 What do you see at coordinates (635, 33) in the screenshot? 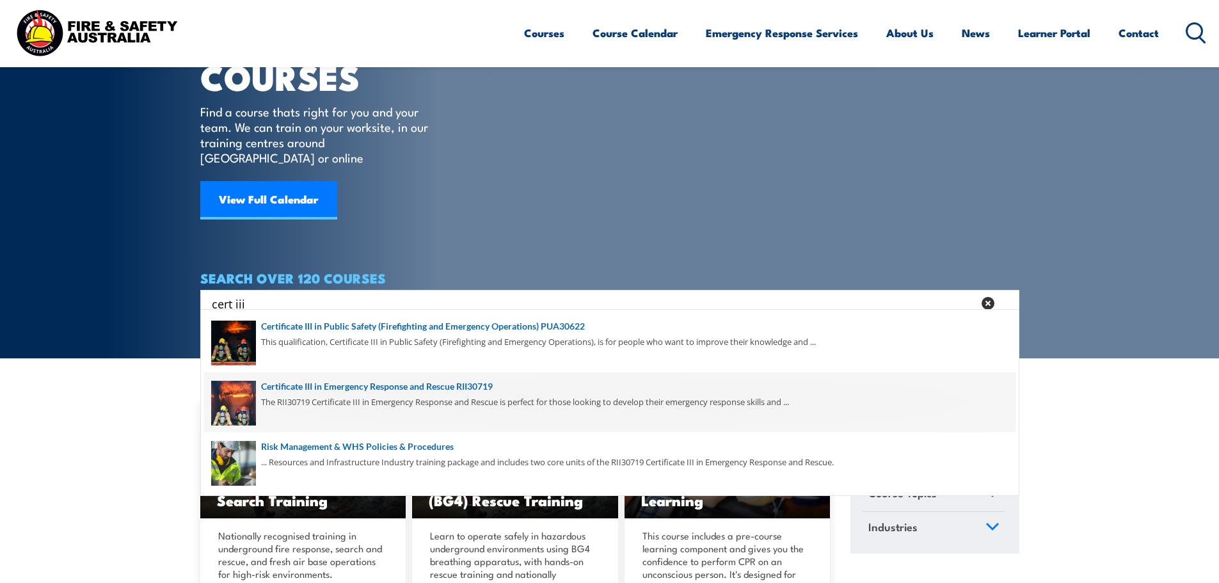
I see `a: Course Calendar` at bounding box center [635, 33].